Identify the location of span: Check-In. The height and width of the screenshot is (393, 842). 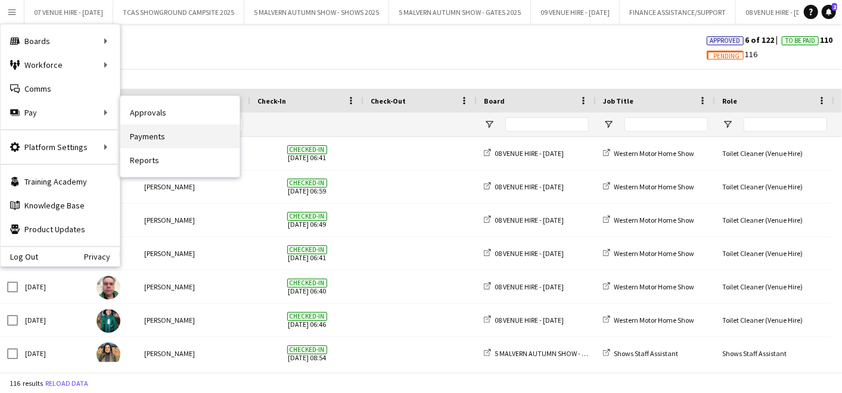
(272, 101).